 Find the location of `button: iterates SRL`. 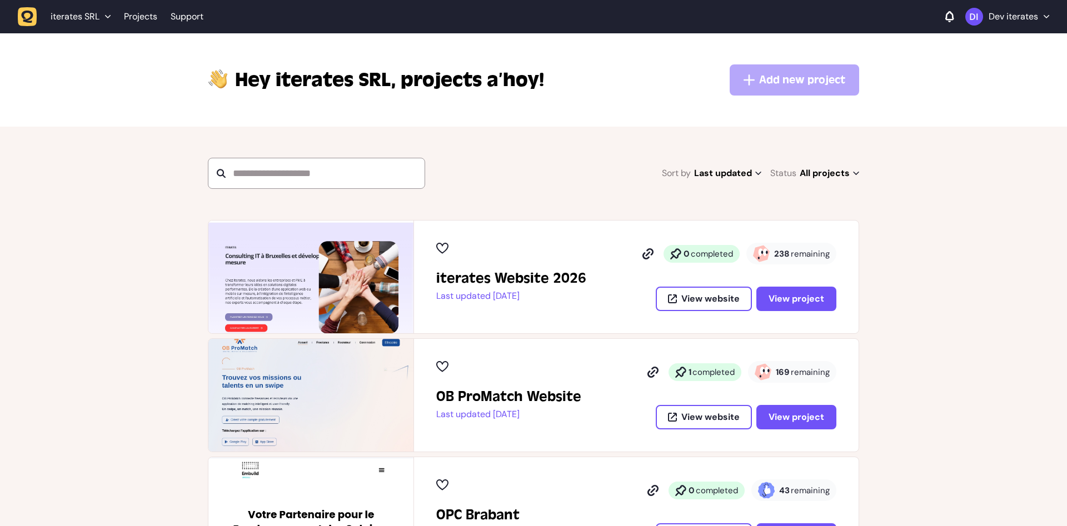

button: iterates SRL is located at coordinates (67, 17).